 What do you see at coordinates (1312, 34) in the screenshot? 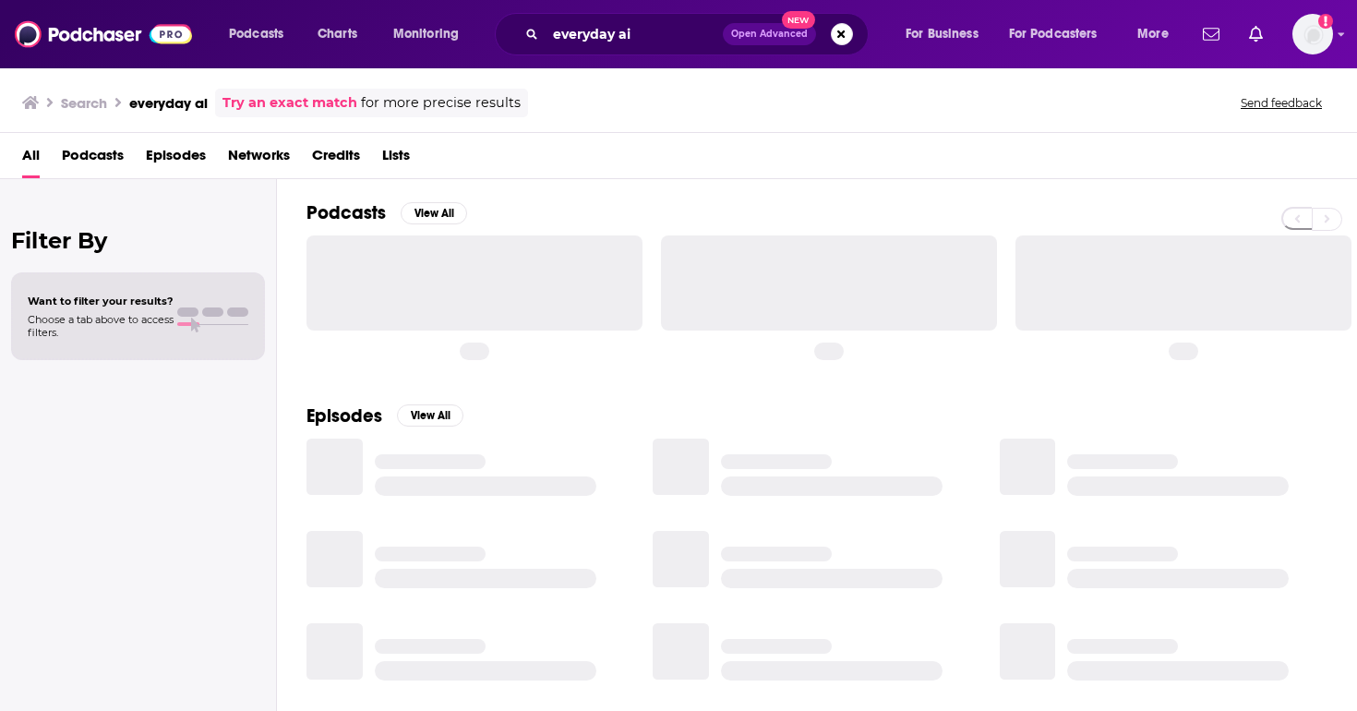
I see `span: Logged in as Simran12080` at bounding box center [1312, 34].